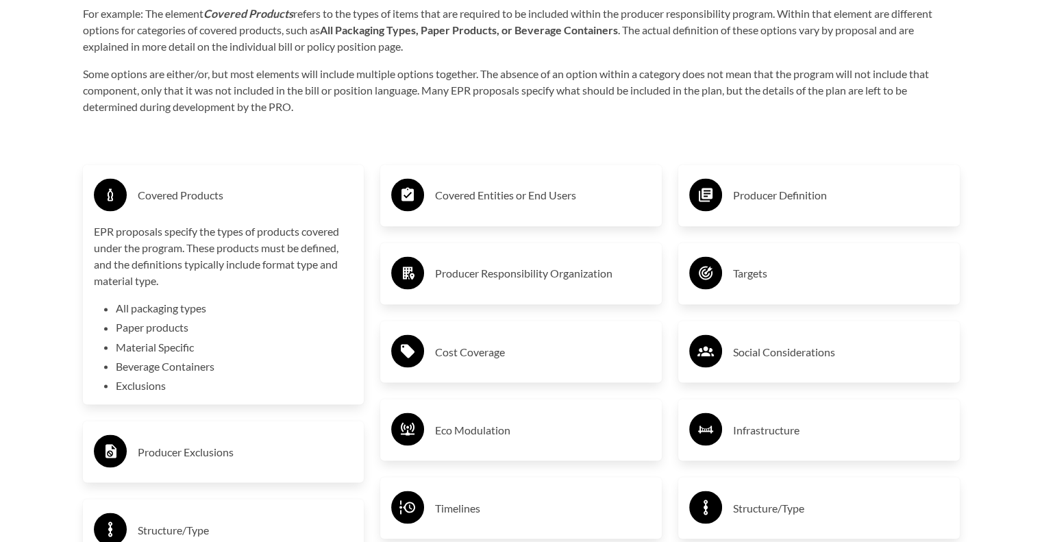  What do you see at coordinates (543, 273) in the screenshot?
I see `h3: Producer Responsibility Organization` at bounding box center [543, 273].